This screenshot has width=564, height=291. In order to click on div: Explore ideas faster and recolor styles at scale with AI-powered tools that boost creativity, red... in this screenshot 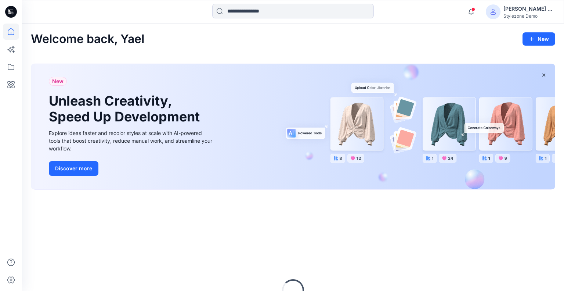, I will do `click(132, 140)`.